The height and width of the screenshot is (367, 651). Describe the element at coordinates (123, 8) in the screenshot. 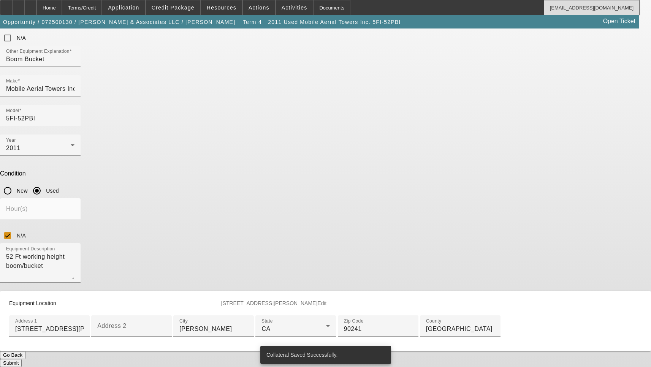

I see `span: Application` at that location.